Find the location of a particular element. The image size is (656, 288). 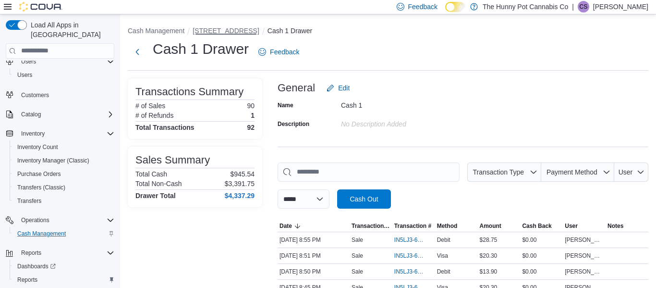

button: IN5LJ3-6145686 is located at coordinates (413, 255).